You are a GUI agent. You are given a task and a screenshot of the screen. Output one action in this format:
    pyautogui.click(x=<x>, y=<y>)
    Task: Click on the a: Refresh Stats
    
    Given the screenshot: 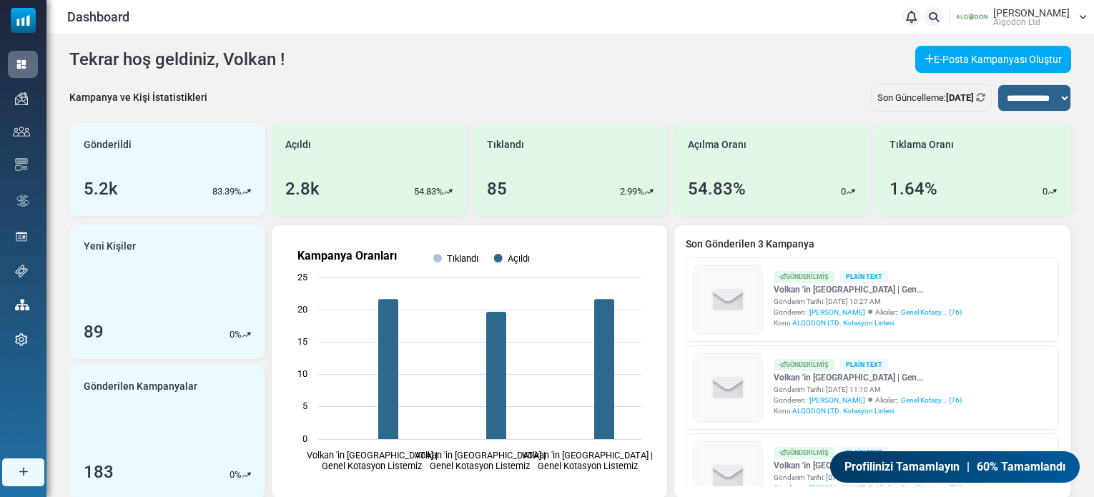 What is the action you would take?
    pyautogui.click(x=980, y=97)
    